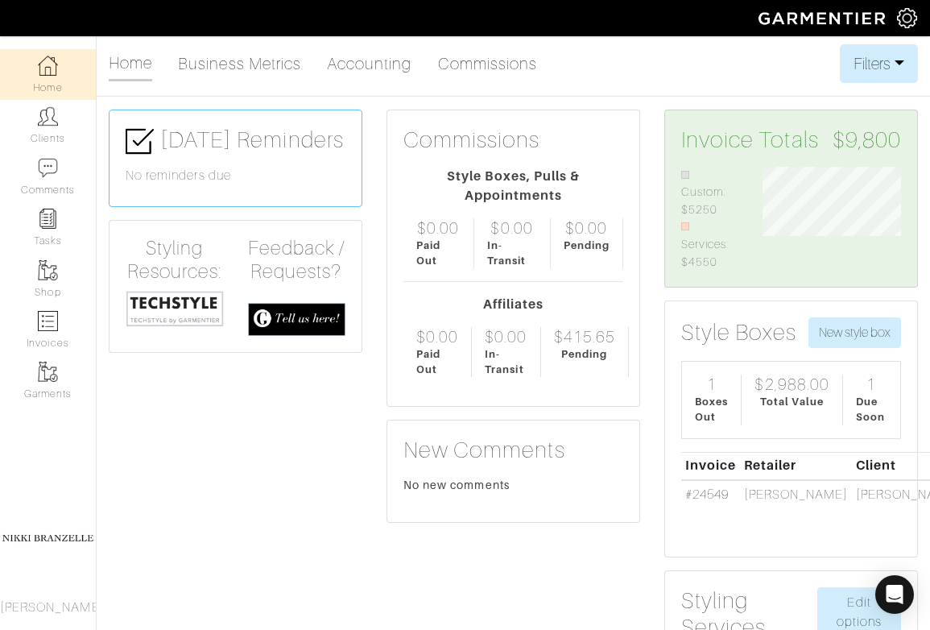 This screenshot has height=630, width=930. Describe the element at coordinates (710, 193) in the screenshot. I see `li: Custom: $5250` at that location.